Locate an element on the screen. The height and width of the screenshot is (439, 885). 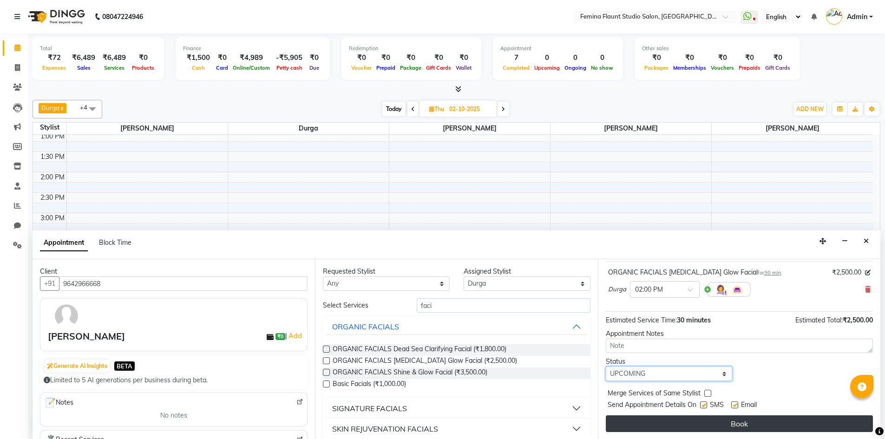
span: Merge Services of Same Stylist is located at coordinates (654, 394).